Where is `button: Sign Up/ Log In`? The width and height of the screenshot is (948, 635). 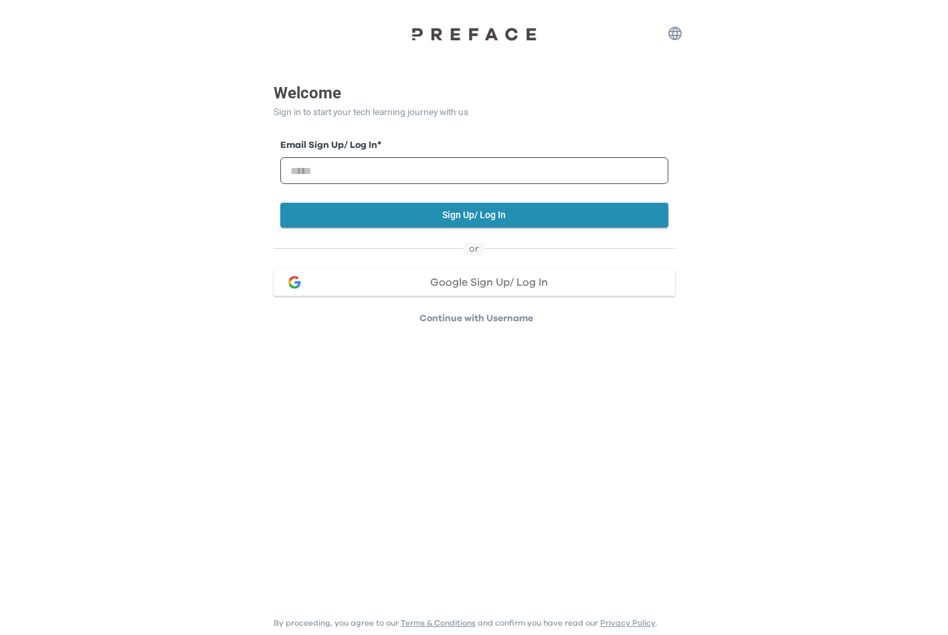 button: Sign Up/ Log In is located at coordinates (474, 215).